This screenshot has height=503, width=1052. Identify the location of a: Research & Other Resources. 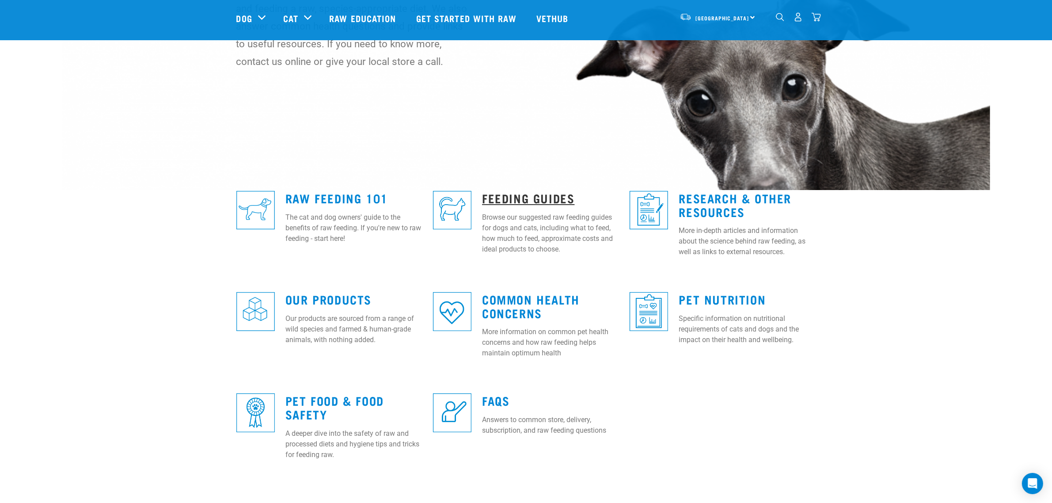
(735, 205).